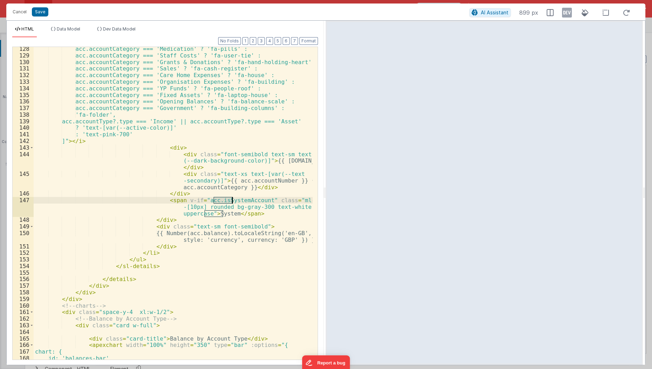 This screenshot has width=652, height=369. Describe the element at coordinates (23, 358) in the screenshot. I see `div: 168` at that location.